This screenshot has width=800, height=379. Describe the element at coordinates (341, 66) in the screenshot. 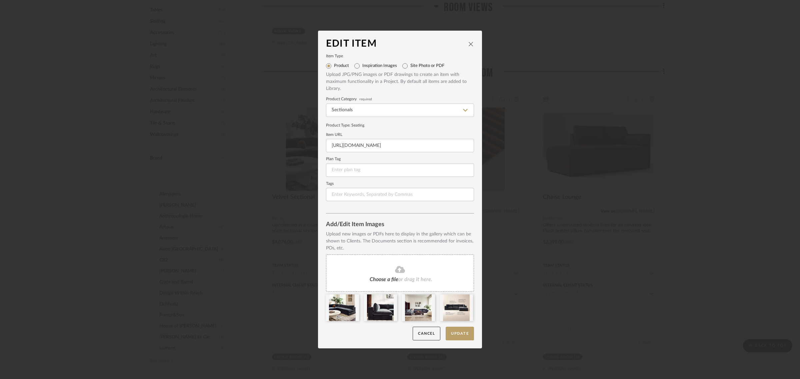

I see `label: Product` at that location.